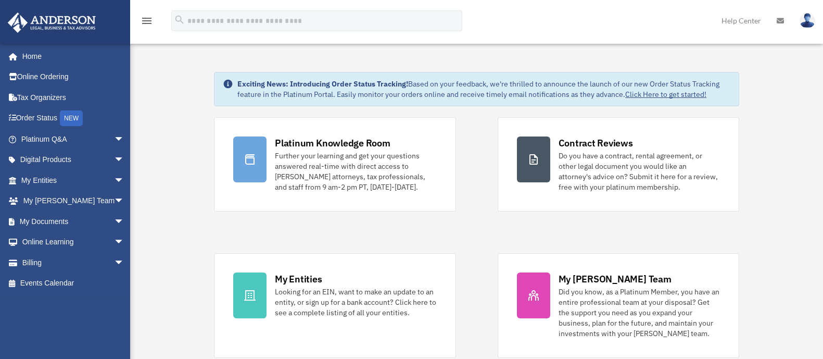  What do you see at coordinates (596, 143) in the screenshot?
I see `div: Contract Reviews` at bounding box center [596, 143].